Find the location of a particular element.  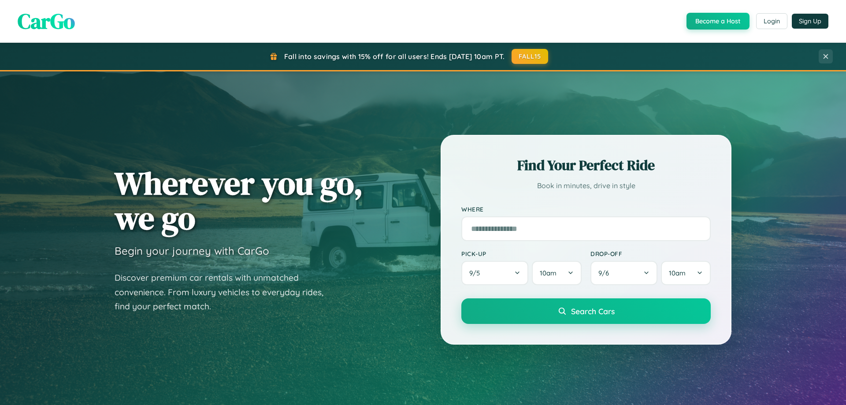

button: 9/5 is located at coordinates (495, 273).